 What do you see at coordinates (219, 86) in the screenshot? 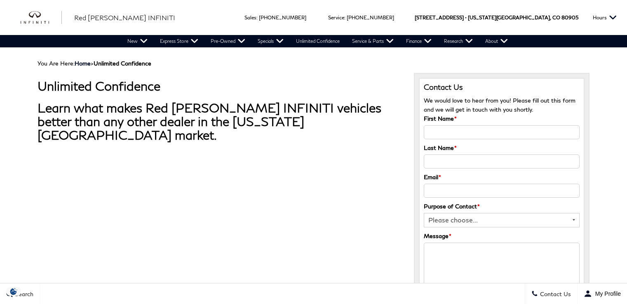
I see `h1: Unlimited Confidence` at bounding box center [219, 86].